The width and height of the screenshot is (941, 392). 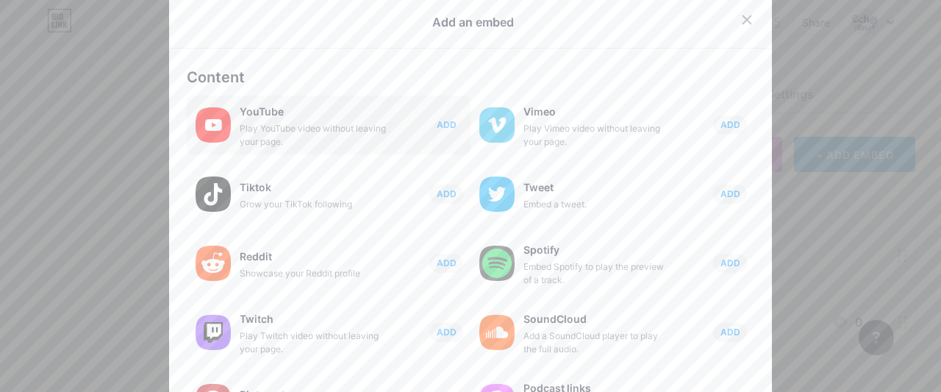 What do you see at coordinates (213, 263) in the screenshot?
I see `img: reddit` at bounding box center [213, 263].